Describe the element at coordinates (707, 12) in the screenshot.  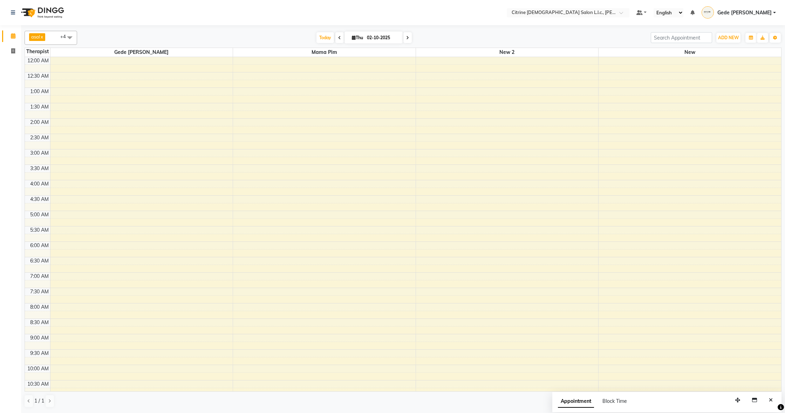
I see `img: Gede Yohanes Marthana` at that location.